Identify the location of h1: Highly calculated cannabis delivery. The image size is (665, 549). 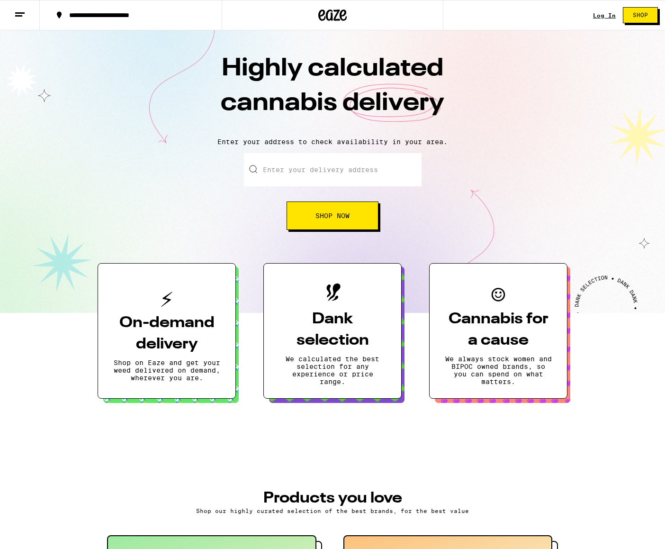
(333, 91).